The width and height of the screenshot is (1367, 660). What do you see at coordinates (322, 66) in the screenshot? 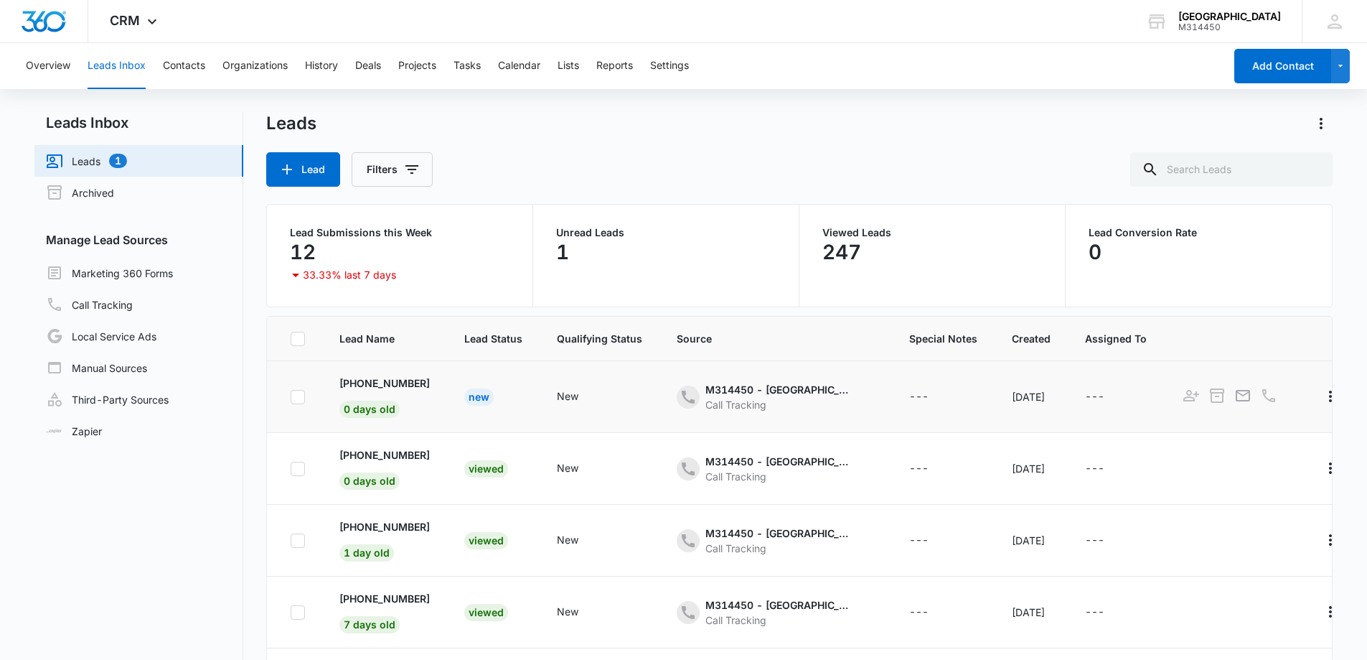
I see `button: History` at bounding box center [322, 66].